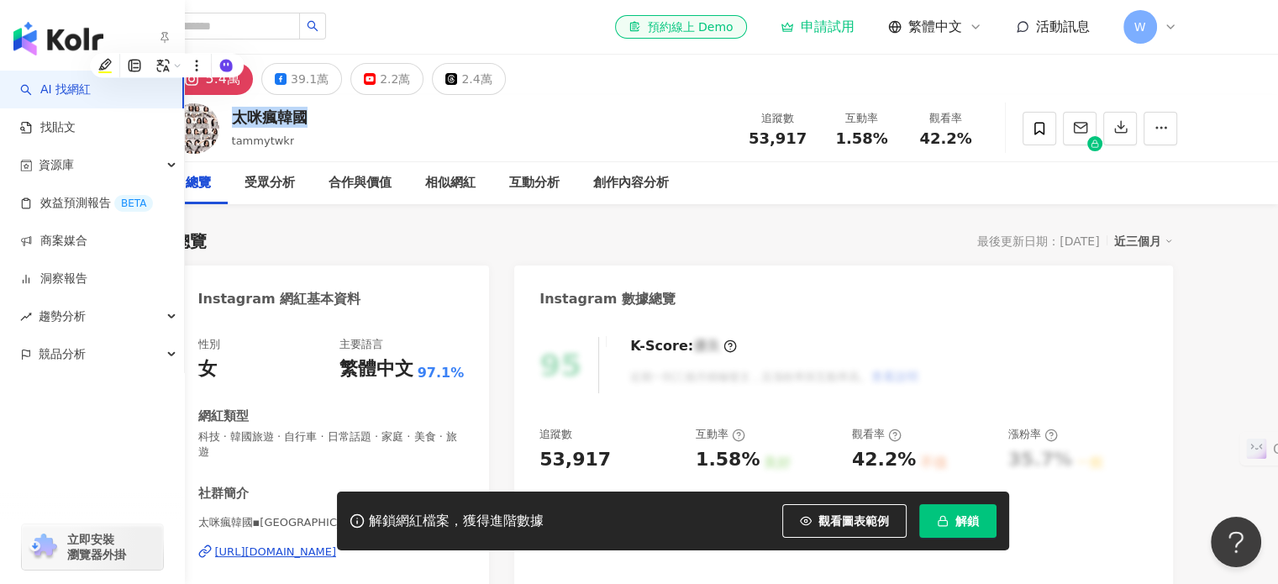 Image resolution: width=1278 pixels, height=584 pixels. What do you see at coordinates (607, 299) in the screenshot?
I see `div: Instagram 數據總覽` at bounding box center [607, 299].